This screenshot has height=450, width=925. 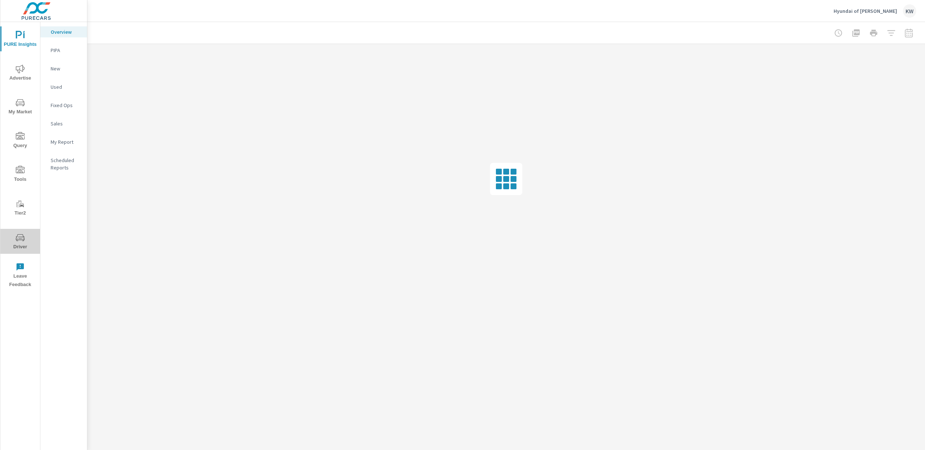 I want to click on p: Overview, so click(x=66, y=32).